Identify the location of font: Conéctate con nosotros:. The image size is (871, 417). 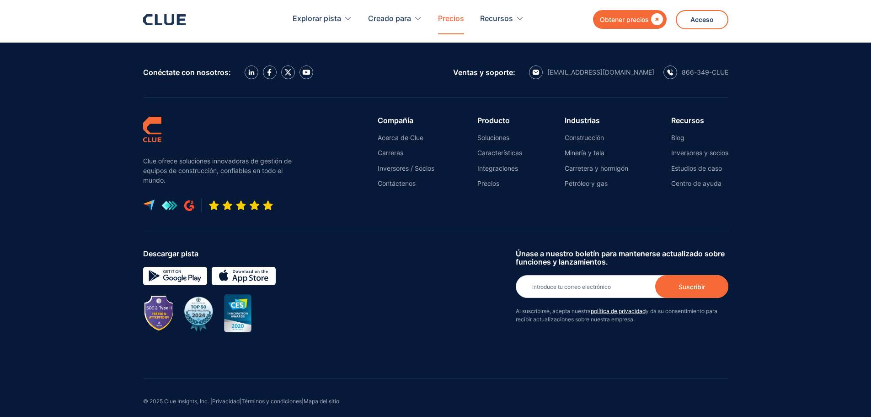
(187, 72).